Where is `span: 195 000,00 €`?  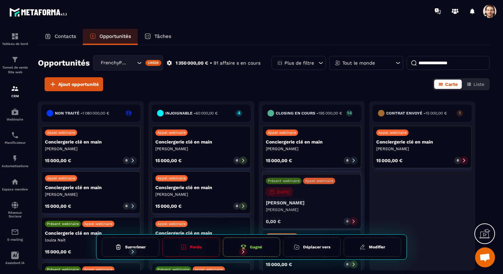 span: 195 000,00 € is located at coordinates (330, 113).